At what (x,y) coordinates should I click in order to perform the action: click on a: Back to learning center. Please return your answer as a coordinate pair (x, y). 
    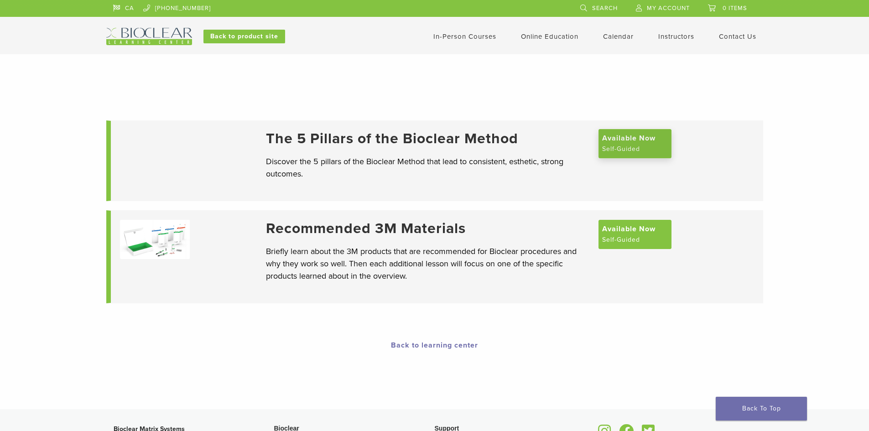
    Looking at the image, I should click on (434, 345).